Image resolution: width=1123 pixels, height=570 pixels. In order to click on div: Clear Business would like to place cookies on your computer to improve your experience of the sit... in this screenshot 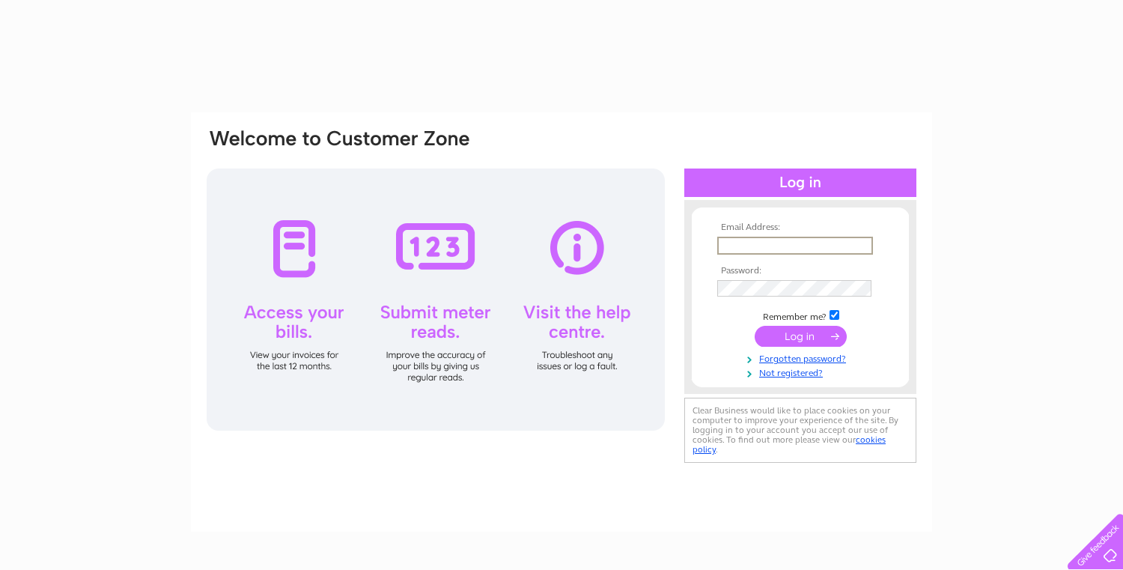, I will do `click(800, 430)`.